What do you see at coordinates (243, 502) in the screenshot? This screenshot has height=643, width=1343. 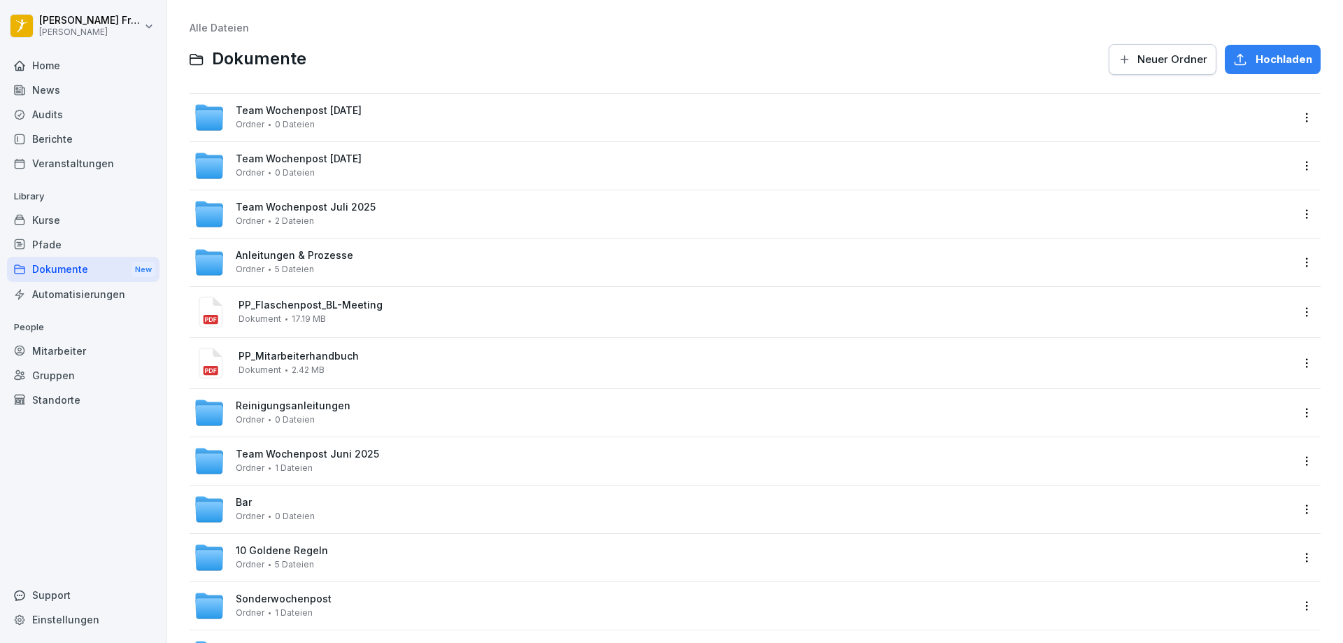 I see `span: Bar` at bounding box center [243, 502].